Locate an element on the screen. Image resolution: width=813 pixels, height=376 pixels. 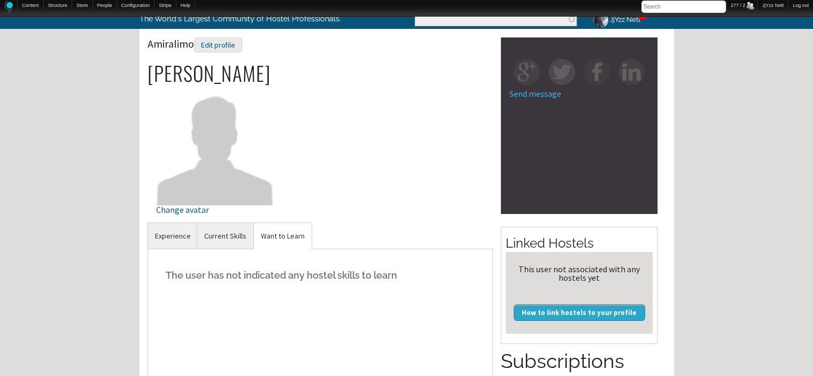
h2: Subscriptions is located at coordinates (579, 361).